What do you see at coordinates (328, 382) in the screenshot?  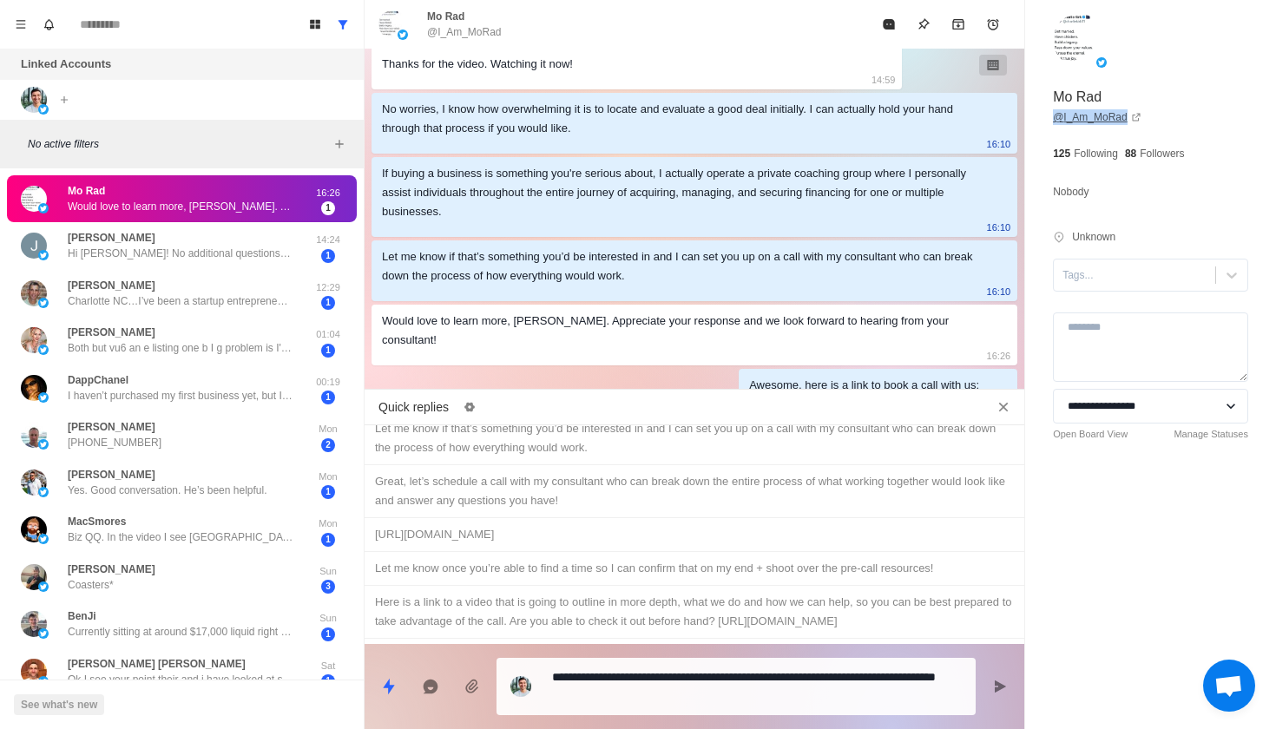 I see `p: 00:19` at bounding box center [328, 382].